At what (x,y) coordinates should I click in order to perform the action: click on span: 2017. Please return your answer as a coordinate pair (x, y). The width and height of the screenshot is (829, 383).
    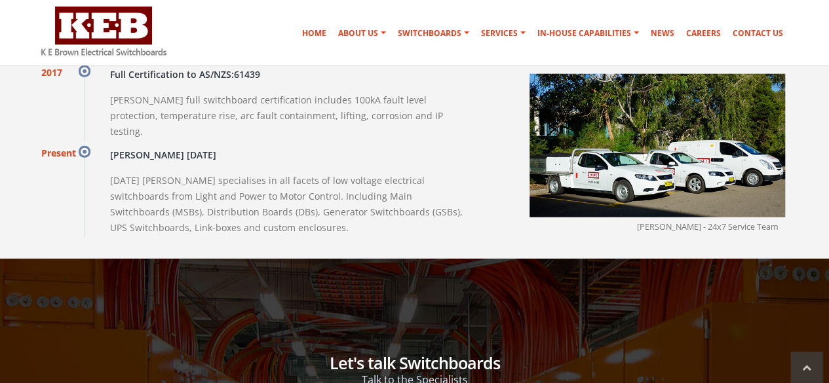
    Looking at the image, I should click on (52, 73).